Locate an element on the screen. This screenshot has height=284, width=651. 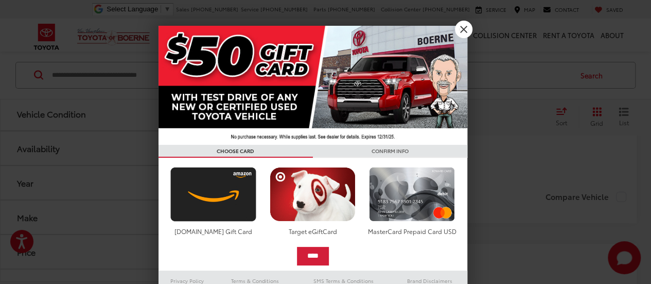
h3: CONFIRM INFO is located at coordinates (390, 151).